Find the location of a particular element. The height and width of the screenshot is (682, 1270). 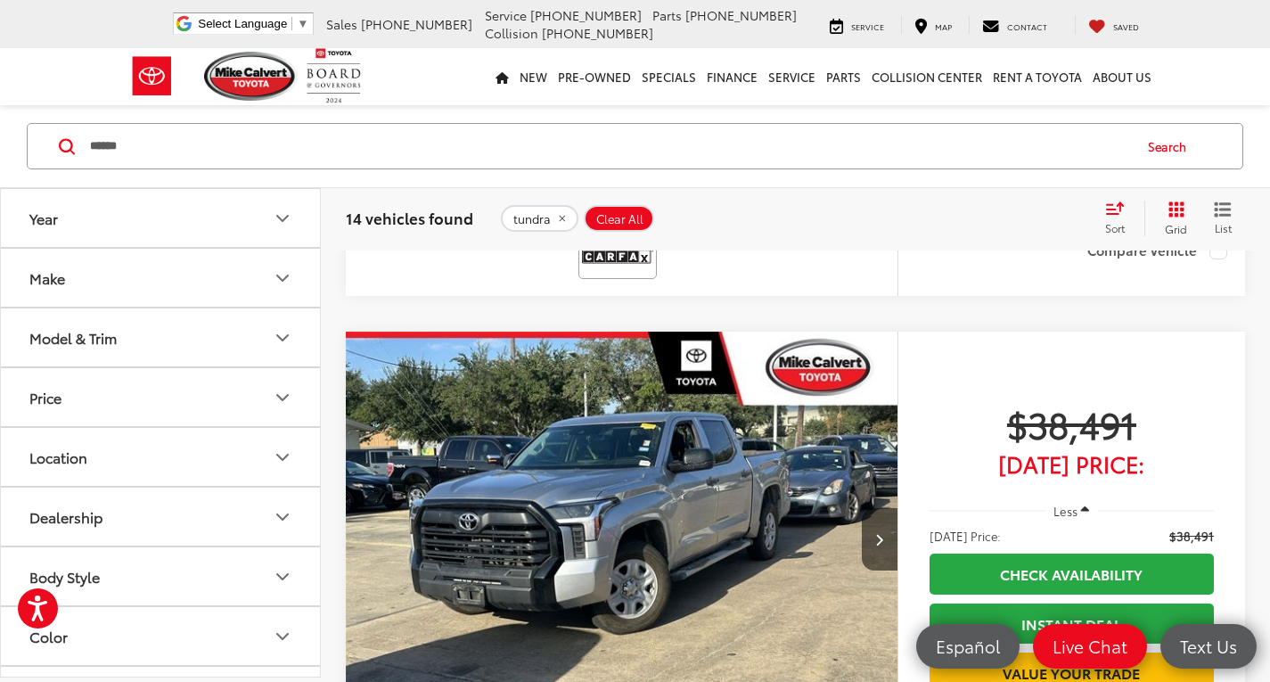

span: Clear All is located at coordinates (619, 218).